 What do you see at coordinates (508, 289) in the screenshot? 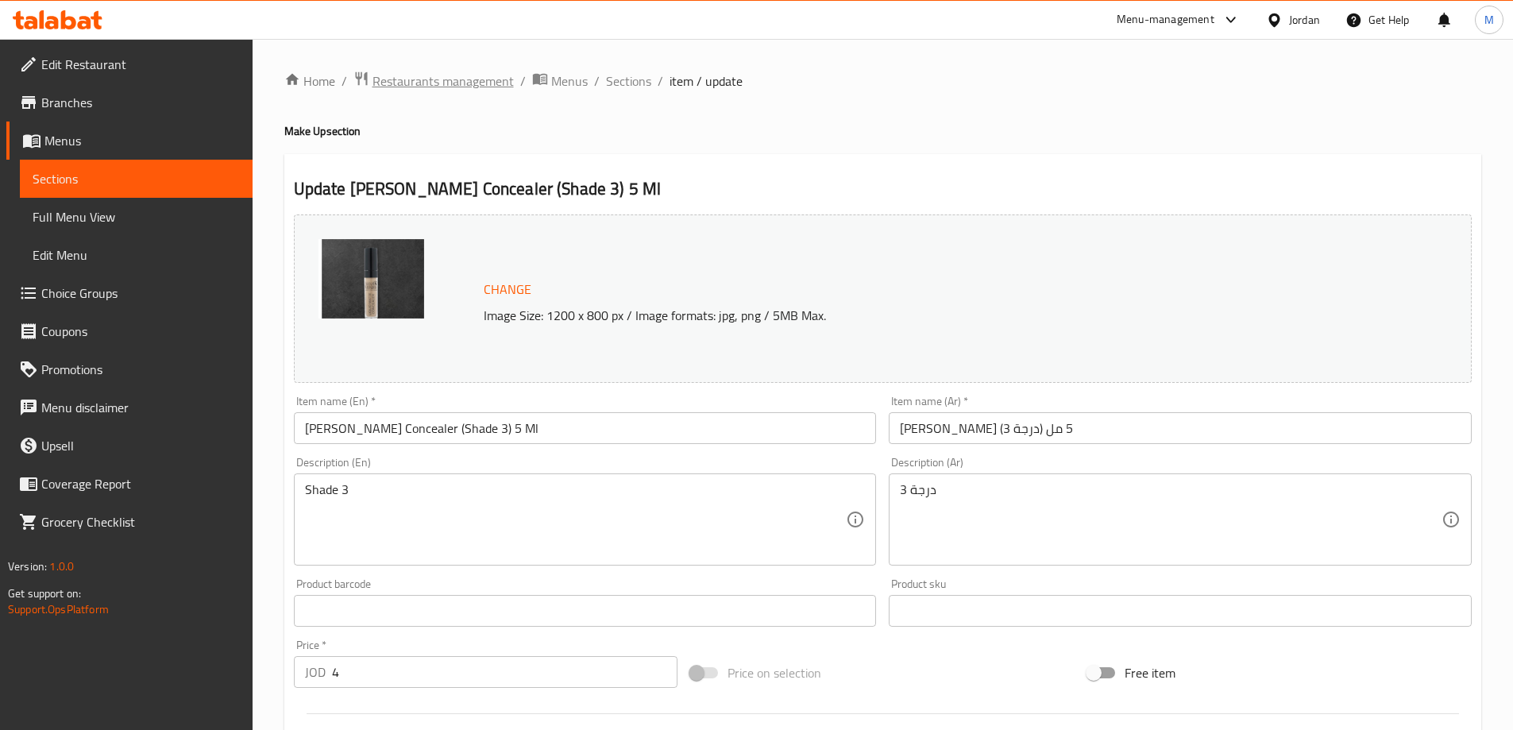
I see `button: Change` at bounding box center [508, 289].